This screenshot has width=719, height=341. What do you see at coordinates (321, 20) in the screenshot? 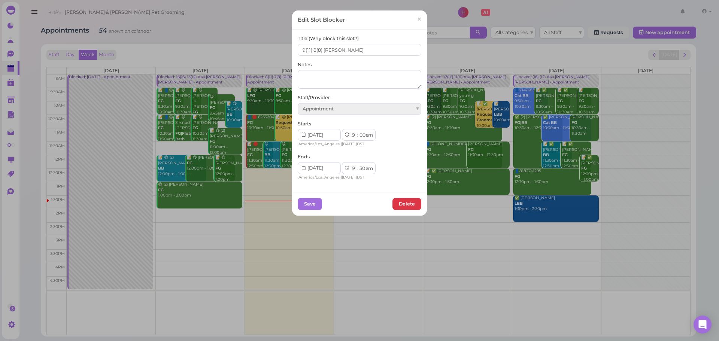
I see `div: Edit Slot Blocker` at bounding box center [321, 20].